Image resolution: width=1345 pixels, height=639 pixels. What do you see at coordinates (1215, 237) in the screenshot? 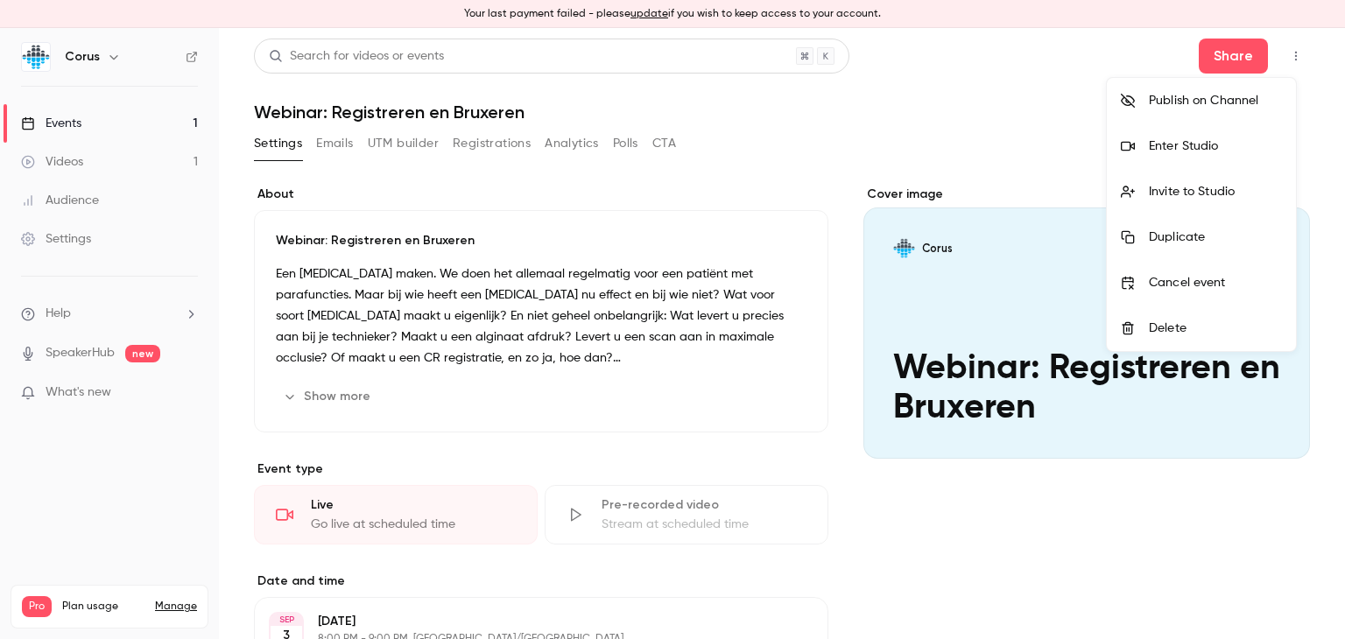
I see `div: Duplicate` at bounding box center [1215, 237].